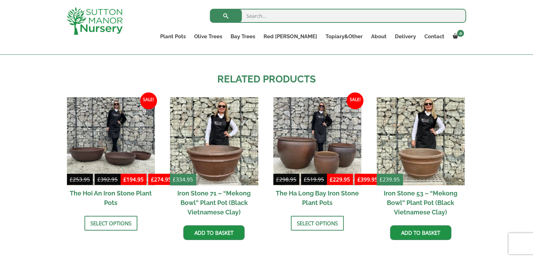 This screenshot has width=533, height=259. I want to click on a: Select options for “The Ha Long Bay Iron Stone Plant Pots”, so click(317, 223).